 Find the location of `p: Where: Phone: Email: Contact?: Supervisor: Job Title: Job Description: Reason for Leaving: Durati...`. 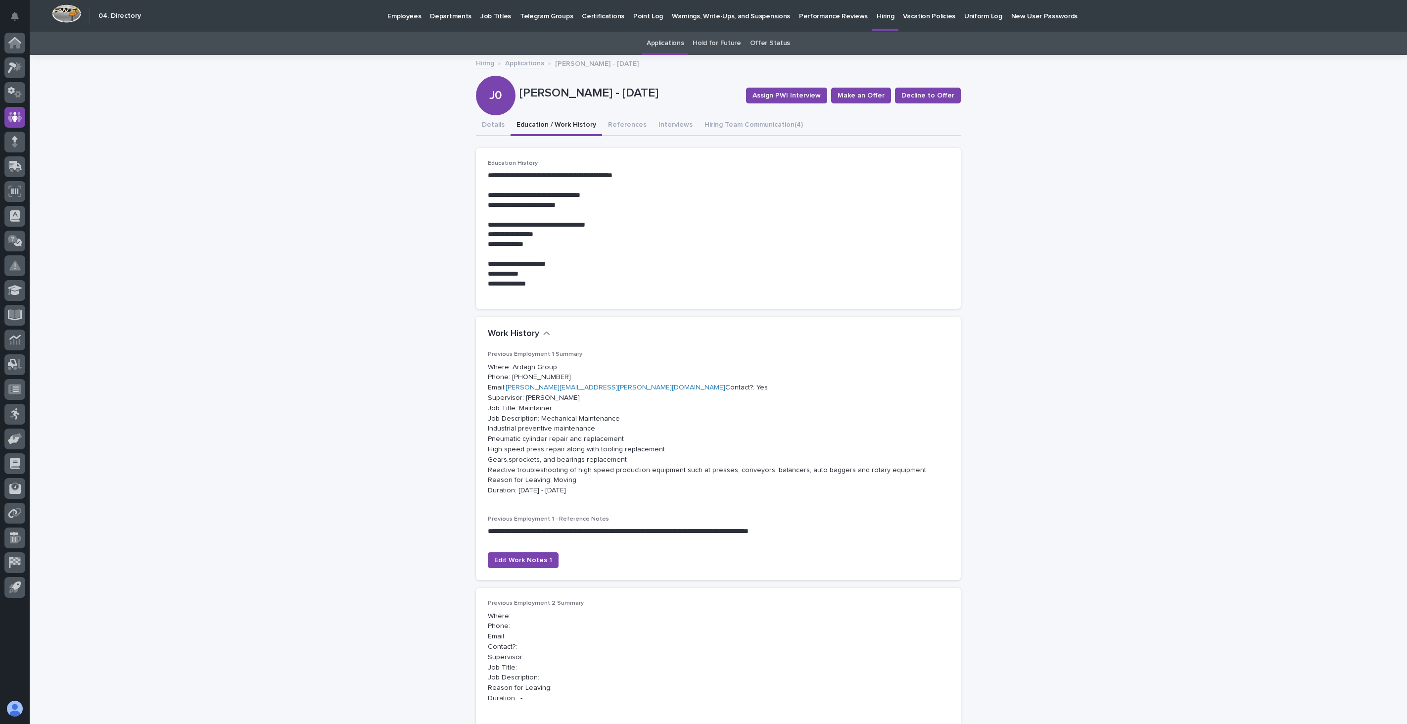

p: Where: Phone: Email: Contact?: Supervisor: Job Title: Job Description: Reason for Leaving: Durati... is located at coordinates (719, 657).